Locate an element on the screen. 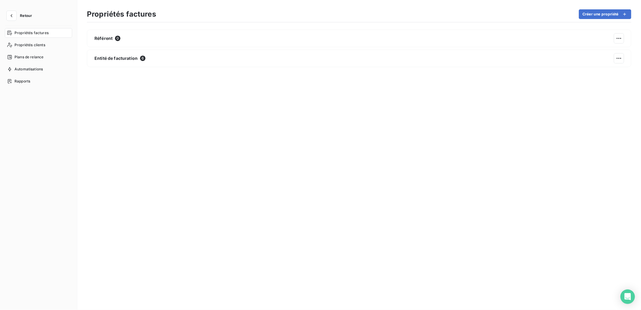 Image resolution: width=641 pixels, height=310 pixels. button: Retour is located at coordinates (21, 16).